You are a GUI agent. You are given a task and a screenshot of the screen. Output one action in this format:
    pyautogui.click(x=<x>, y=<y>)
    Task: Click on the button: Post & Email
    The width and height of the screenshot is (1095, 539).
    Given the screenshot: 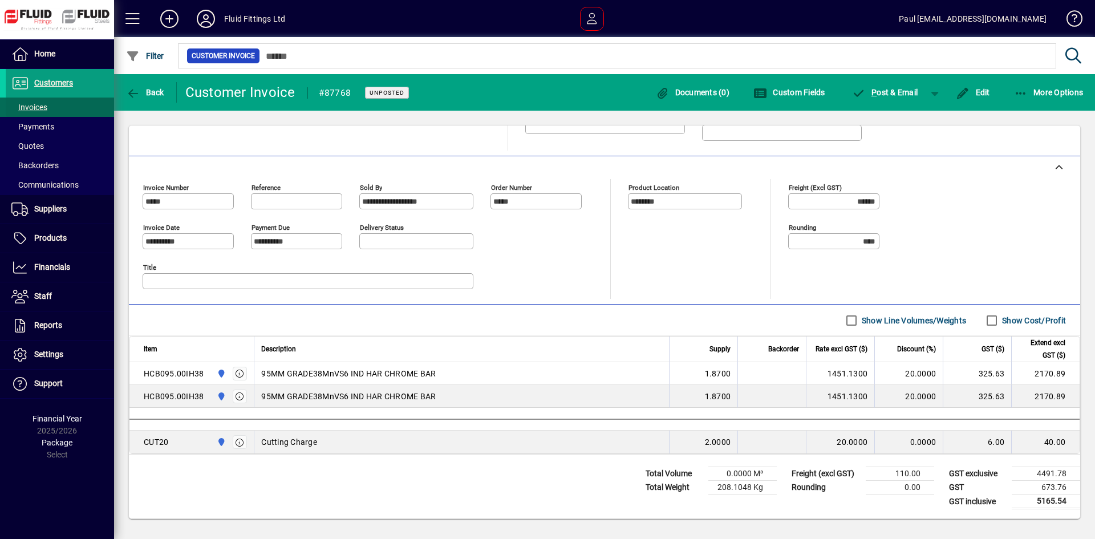 What is the action you would take?
    pyautogui.click(x=885, y=92)
    